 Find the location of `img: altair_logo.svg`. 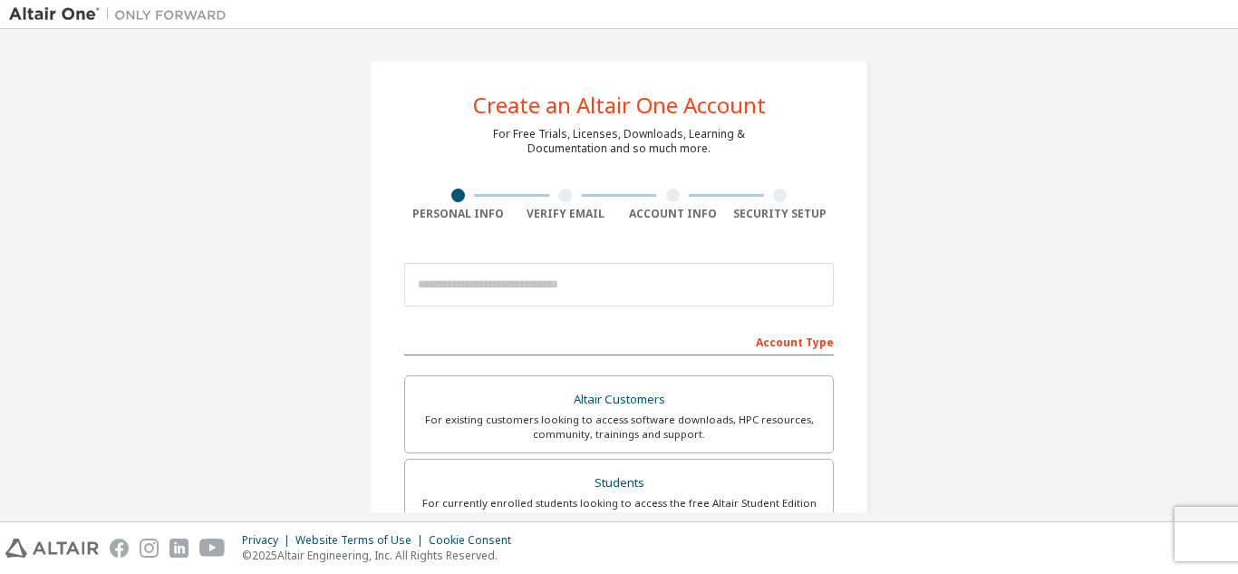

img: altair_logo.svg is located at coordinates (52, 547).